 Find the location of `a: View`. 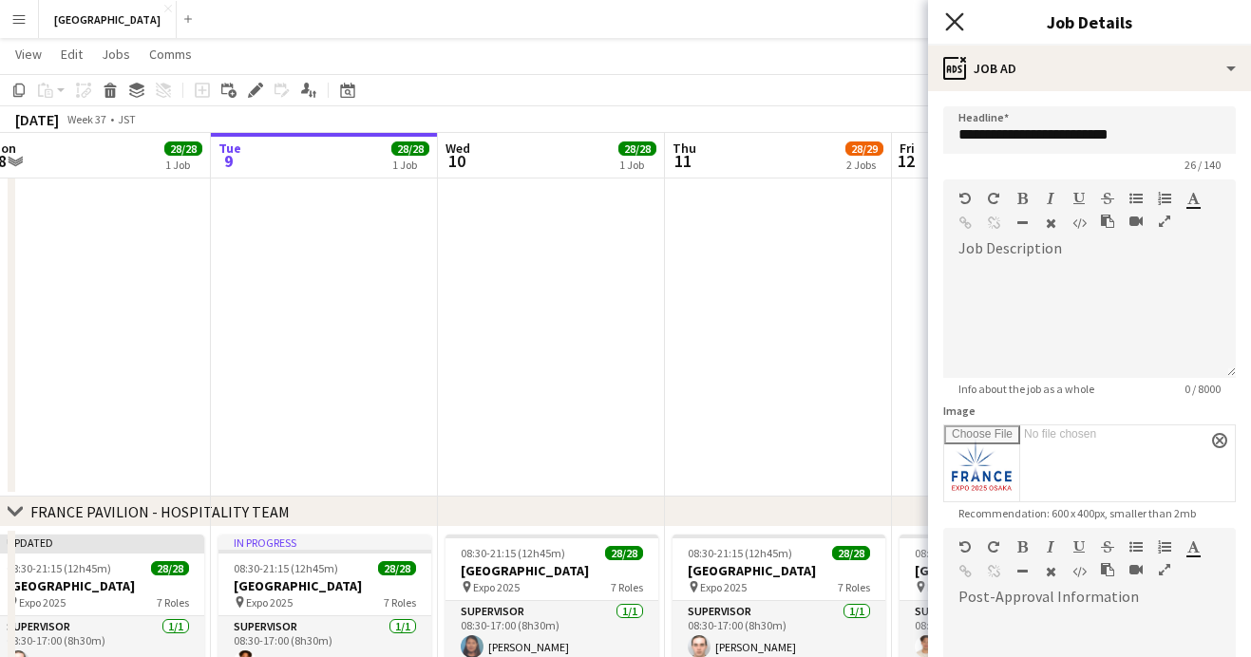

a: View is located at coordinates (28, 54).